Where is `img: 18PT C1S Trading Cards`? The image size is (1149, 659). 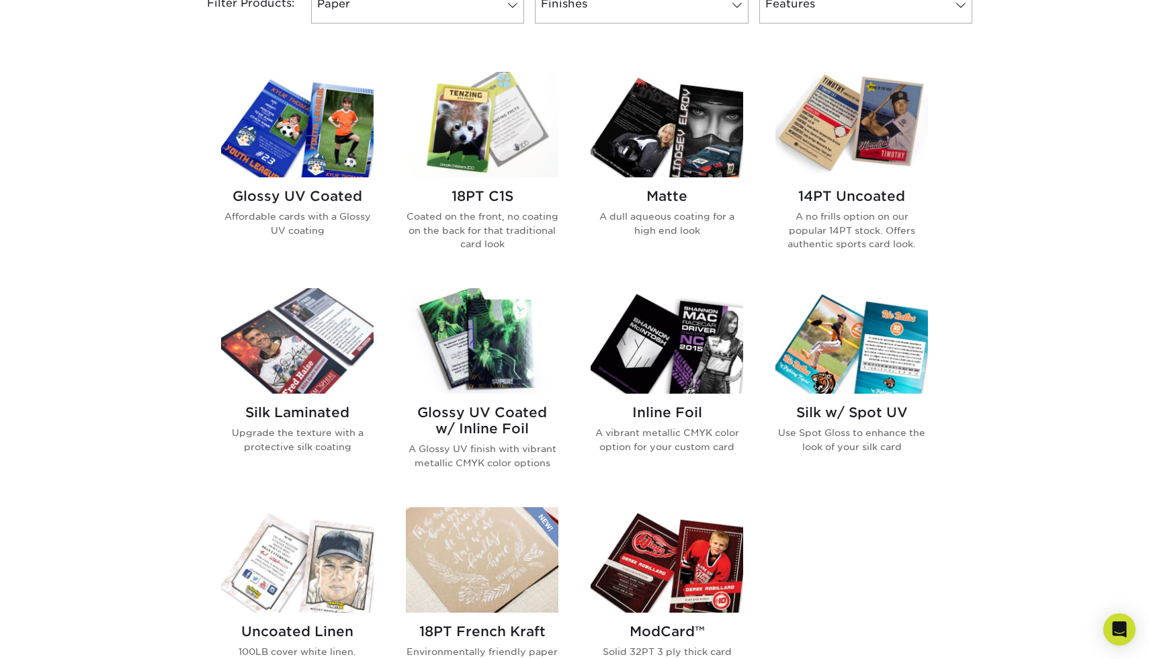
img: 18PT C1S Trading Cards is located at coordinates (482, 124).